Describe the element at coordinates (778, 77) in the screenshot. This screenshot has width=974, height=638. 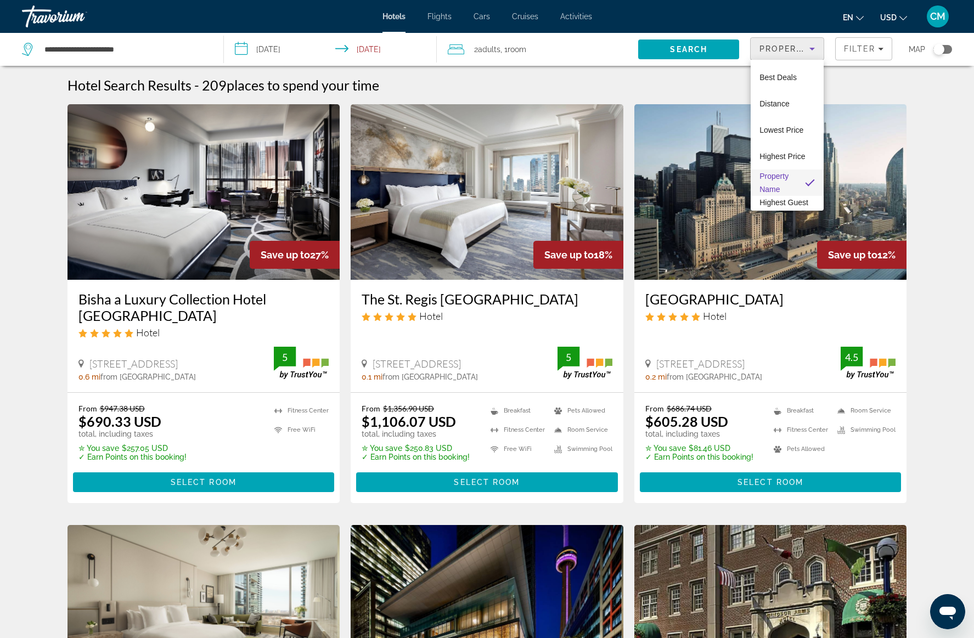
I see `span: Best Deals` at that location.